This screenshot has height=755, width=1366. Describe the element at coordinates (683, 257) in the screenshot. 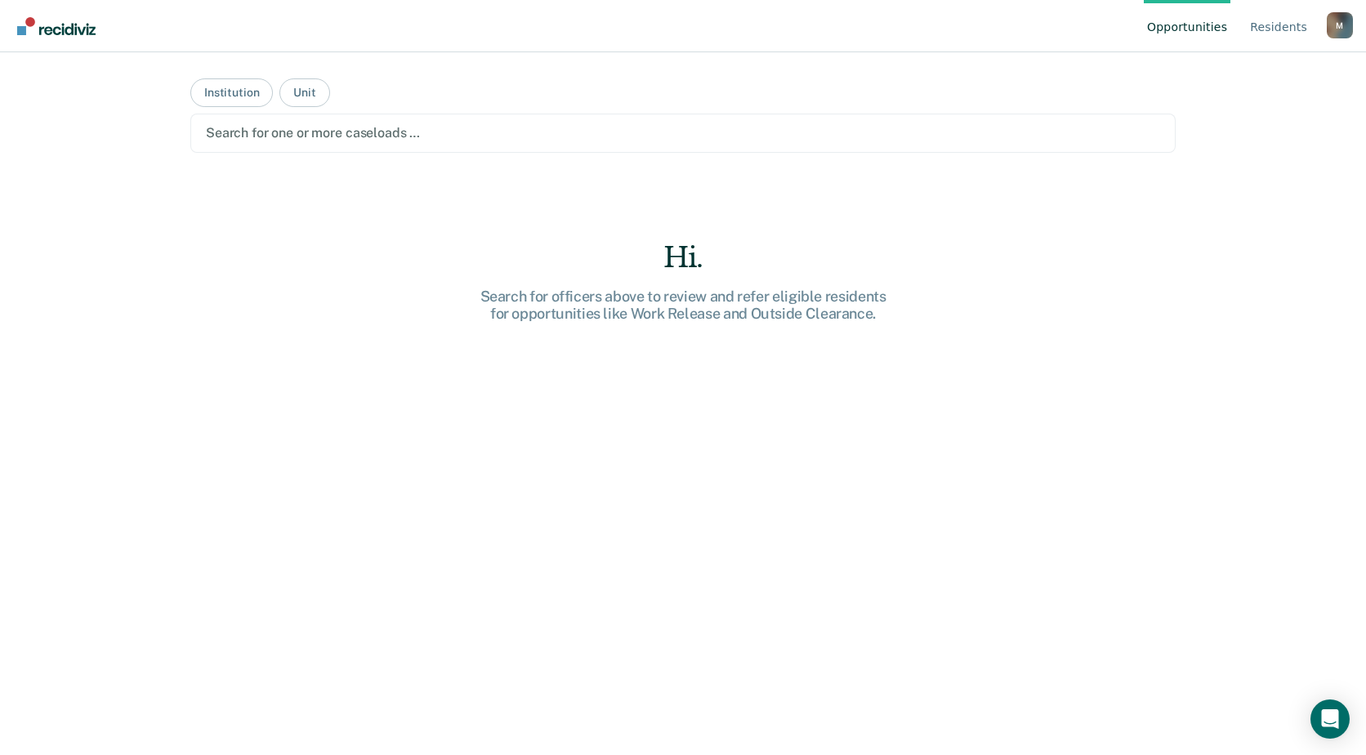

I see `div: Hi.` at that location.